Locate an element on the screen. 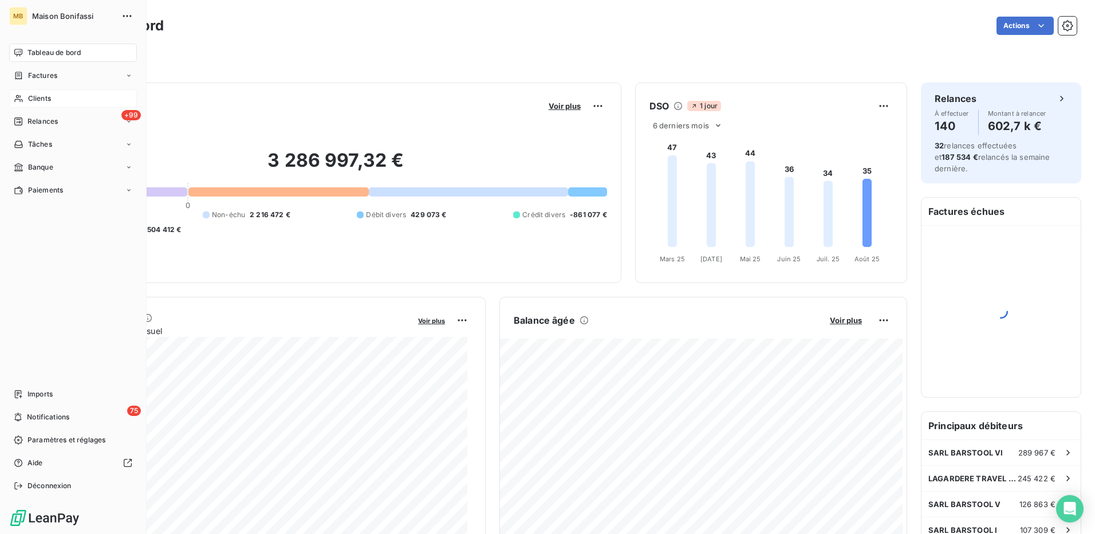  span: Chiffre d'affaires mensuel is located at coordinates (237, 330).